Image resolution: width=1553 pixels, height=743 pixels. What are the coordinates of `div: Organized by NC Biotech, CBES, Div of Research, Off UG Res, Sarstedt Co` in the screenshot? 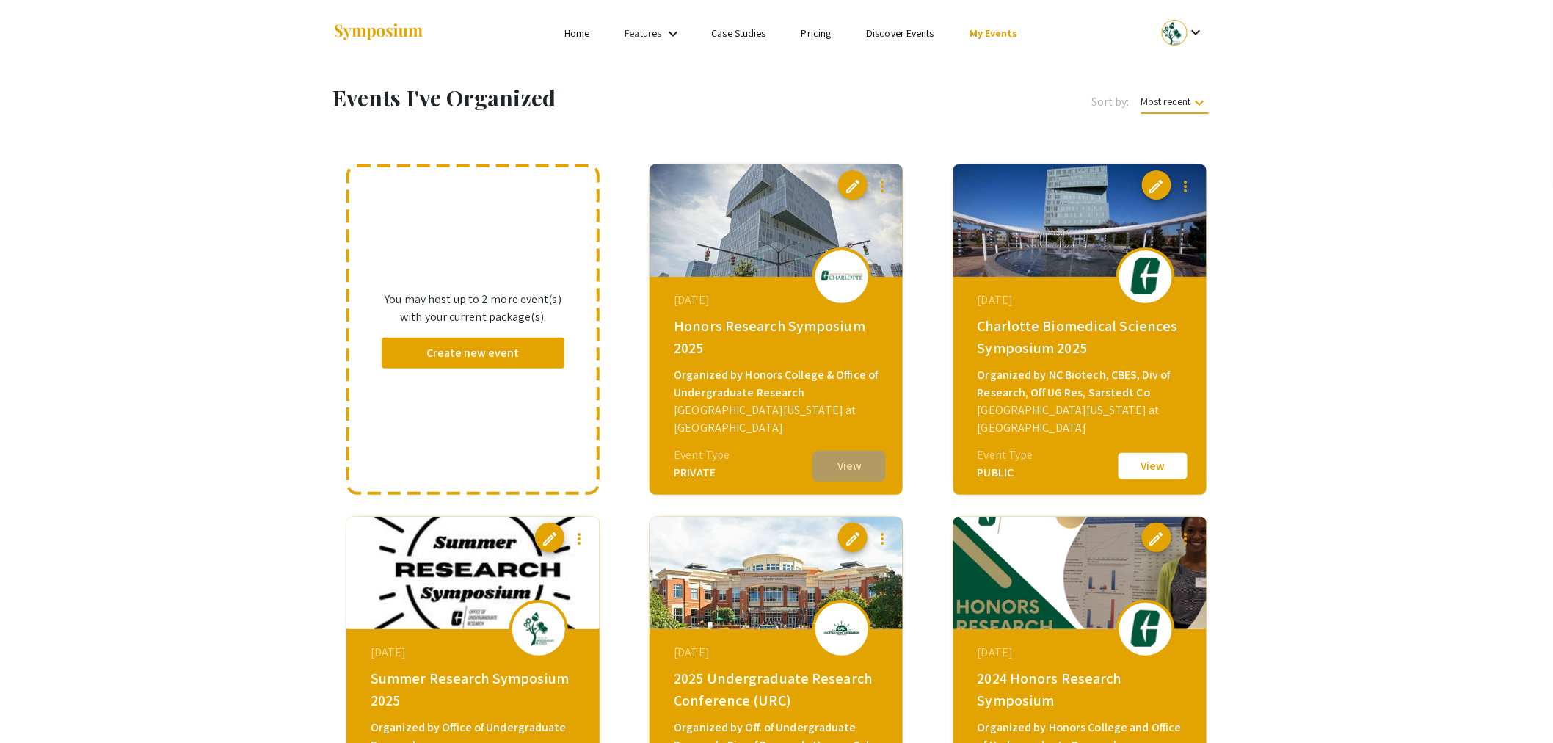 It's located at (1082, 384).